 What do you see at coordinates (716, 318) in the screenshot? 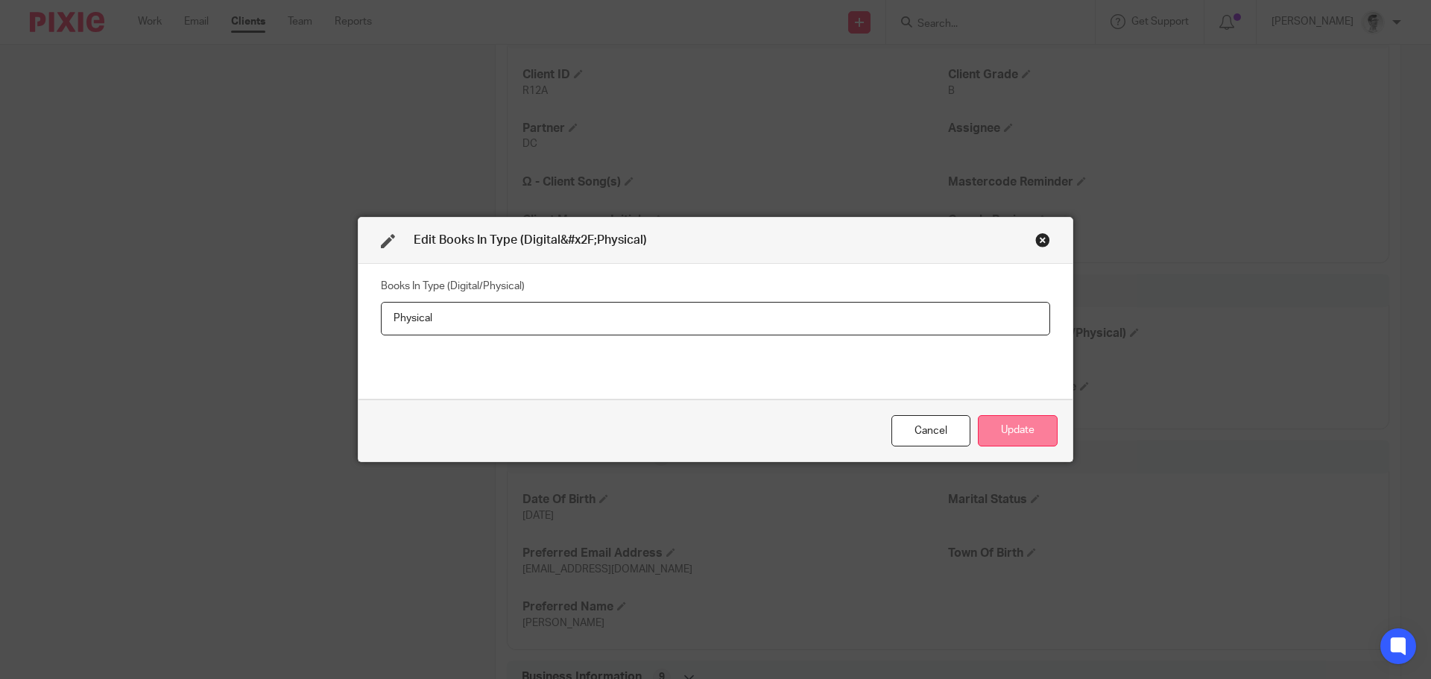
I see `input: Books In Type (Digital/Physical)` at bounding box center [716, 318].